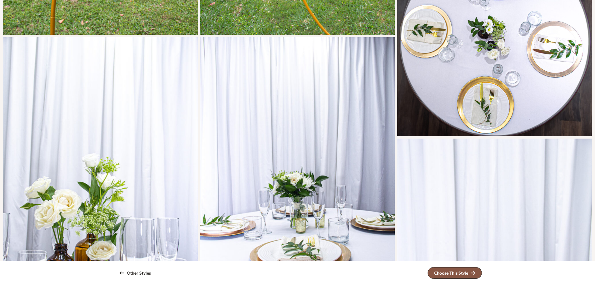 The width and height of the screenshot is (595, 285). I want to click on a: Other Styles, so click(135, 272).